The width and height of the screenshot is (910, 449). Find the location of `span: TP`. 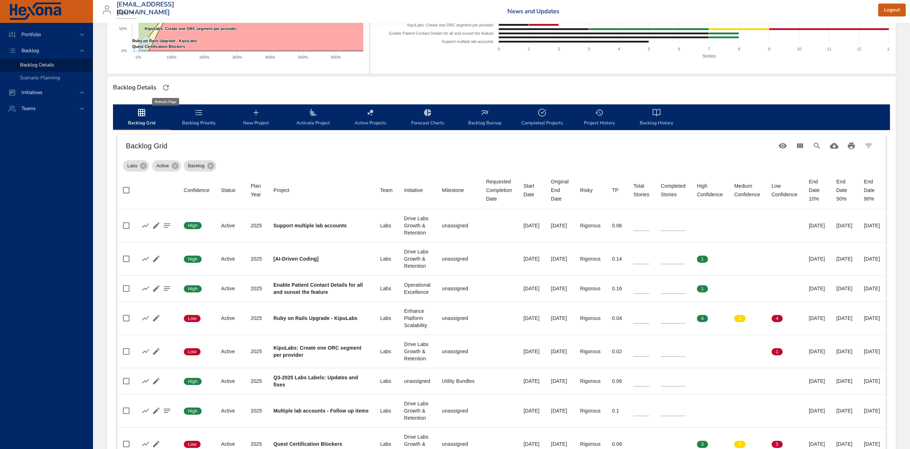

span: TP is located at coordinates (617, 190).